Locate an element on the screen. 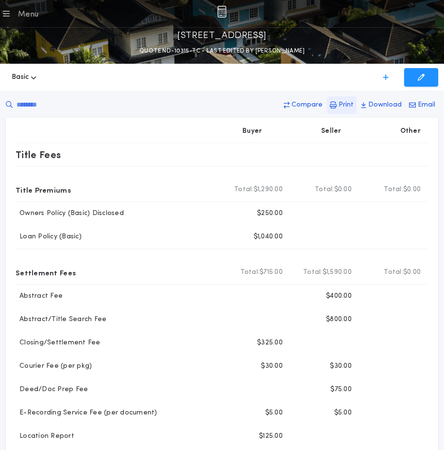 The width and height of the screenshot is (444, 450). button: Download is located at coordinates (382, 105).